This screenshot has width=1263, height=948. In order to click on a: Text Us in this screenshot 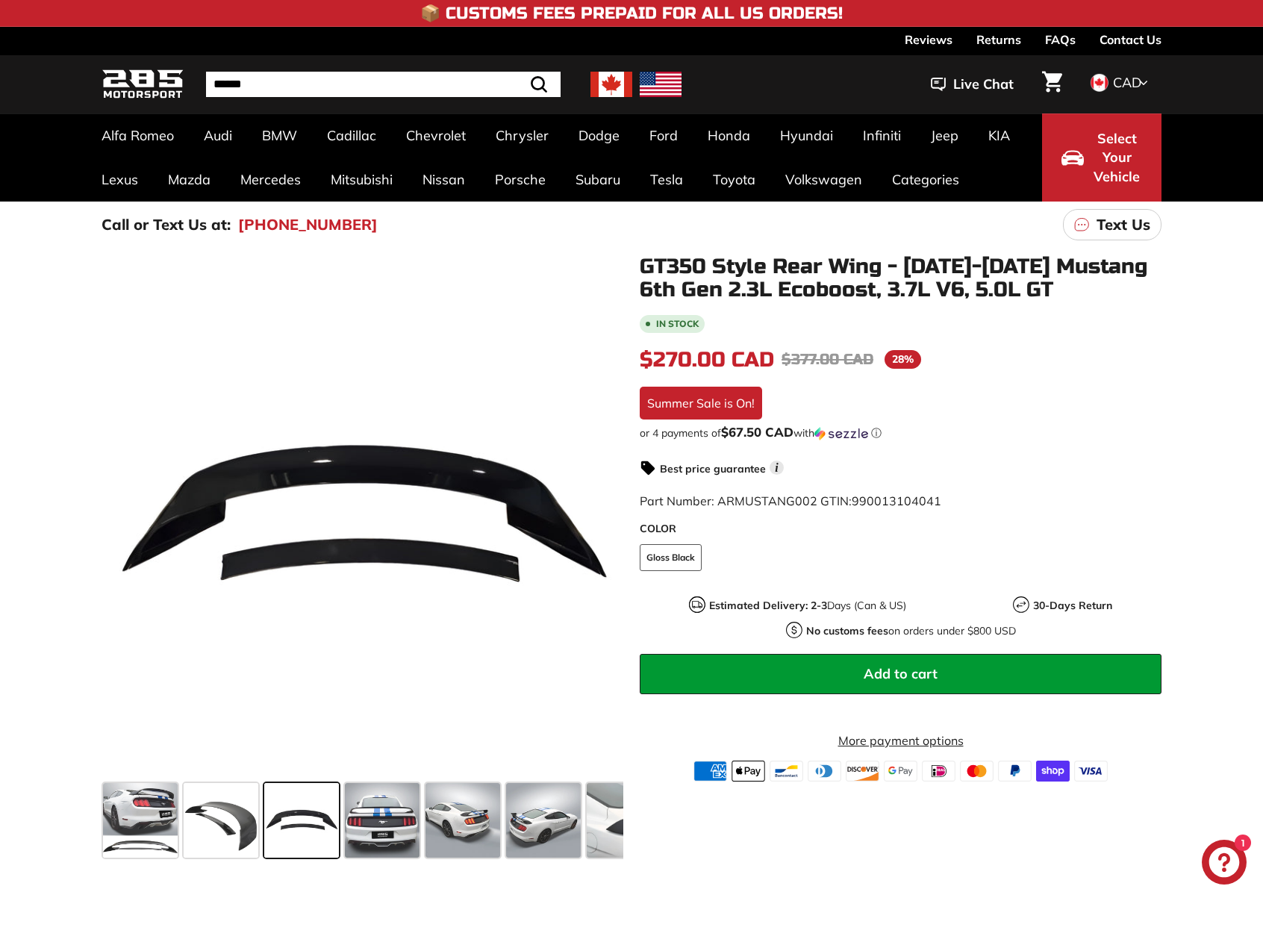, I will do `click(1112, 225)`.